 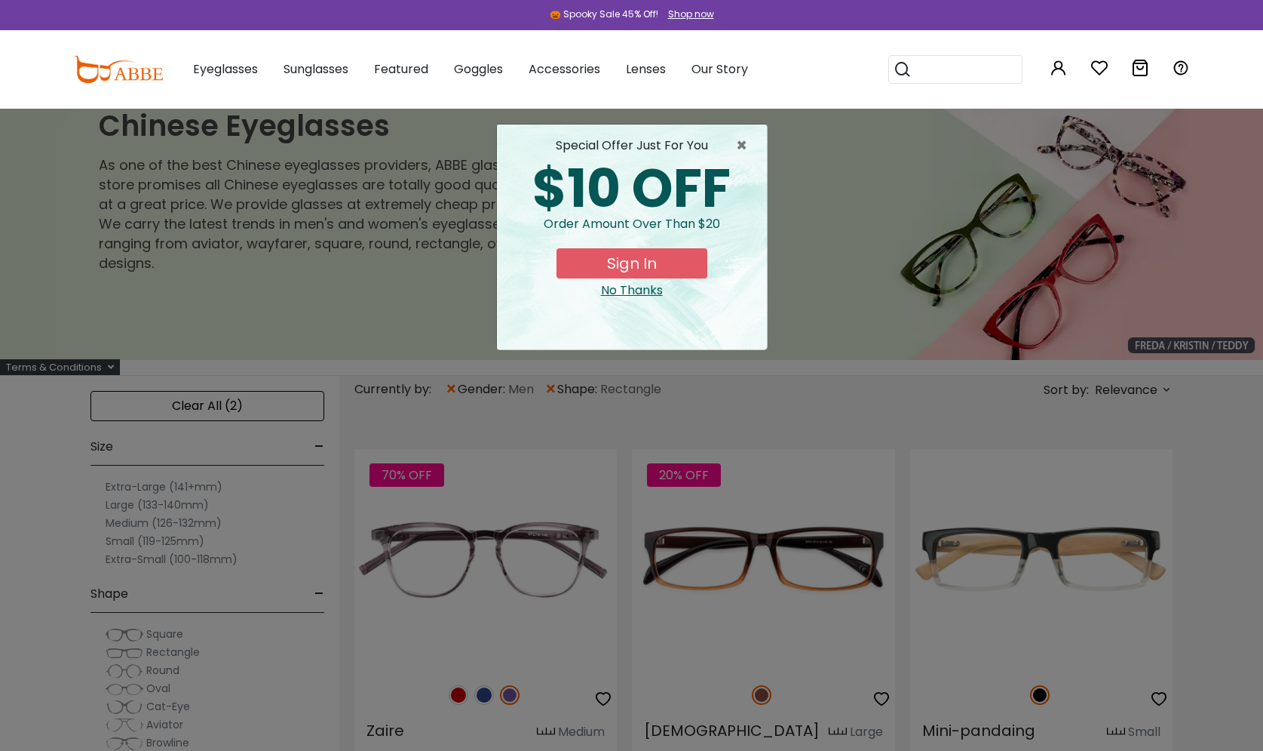 What do you see at coordinates (720, 69) in the screenshot?
I see `span: Our Story` at bounding box center [720, 69].